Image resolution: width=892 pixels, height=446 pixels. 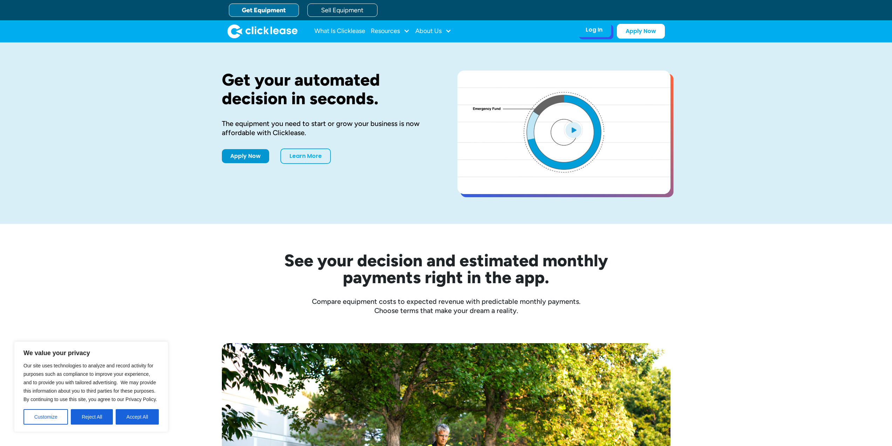 What do you see at coordinates (91, 353) in the screenshot?
I see `p: We value your privacy` at bounding box center [91, 353].